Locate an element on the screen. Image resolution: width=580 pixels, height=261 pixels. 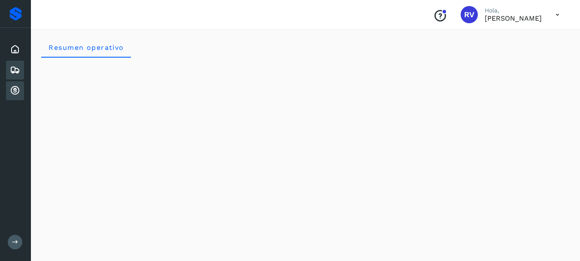
p: RODRIGO VELAZQUEZ ALMEYDA is located at coordinates (513, 18).